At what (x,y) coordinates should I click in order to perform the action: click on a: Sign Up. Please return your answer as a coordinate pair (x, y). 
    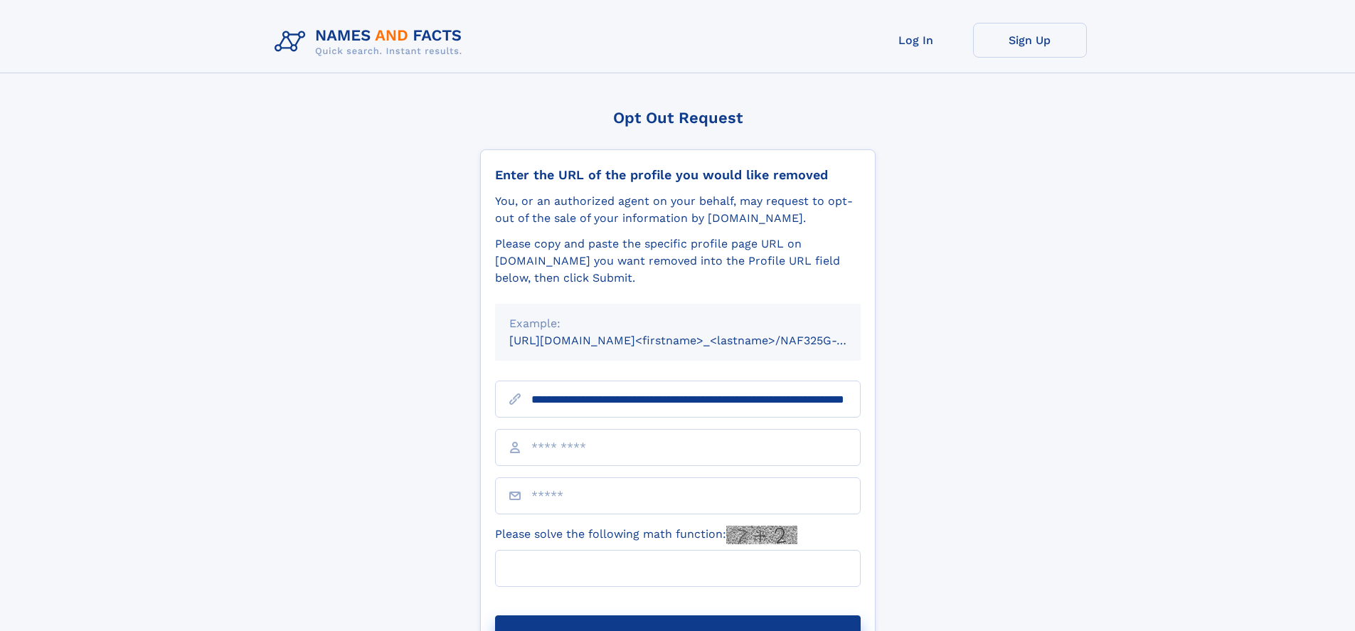
    Looking at the image, I should click on (1030, 40).